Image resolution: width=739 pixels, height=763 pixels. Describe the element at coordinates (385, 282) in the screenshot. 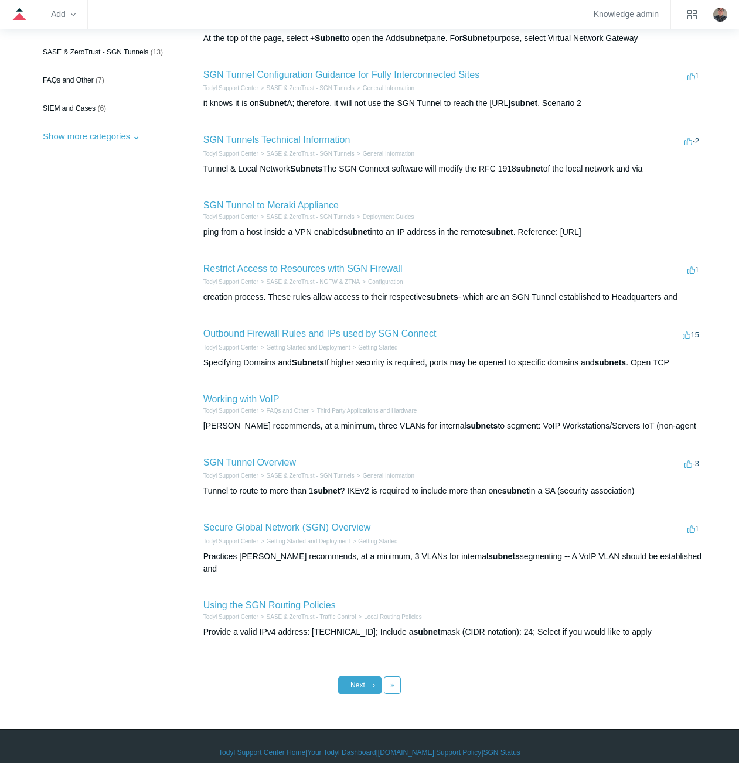

I see `a: Configuration` at that location.